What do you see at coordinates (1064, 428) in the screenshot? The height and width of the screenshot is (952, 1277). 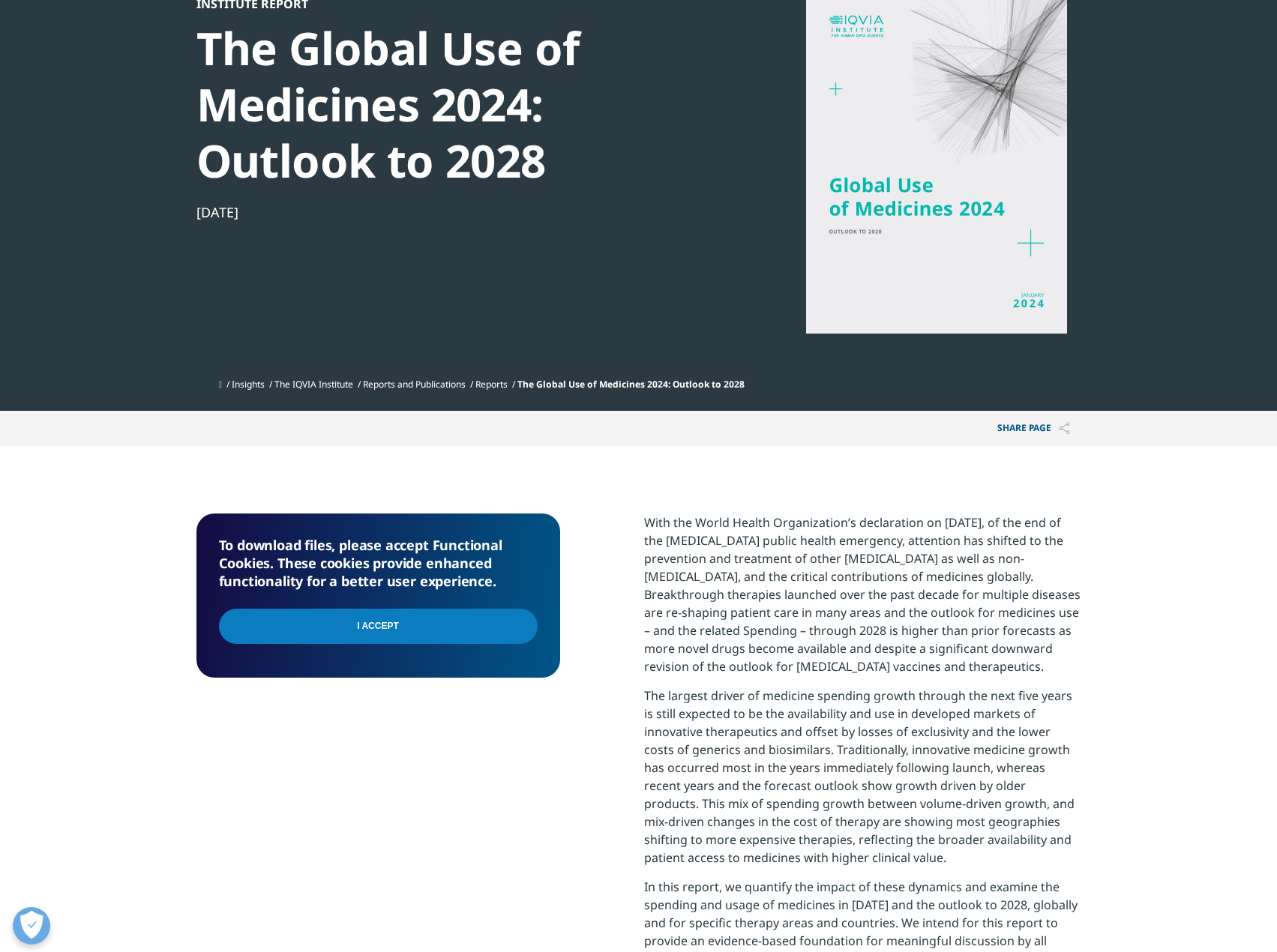 I see `img: Share PAGE` at bounding box center [1064, 428].